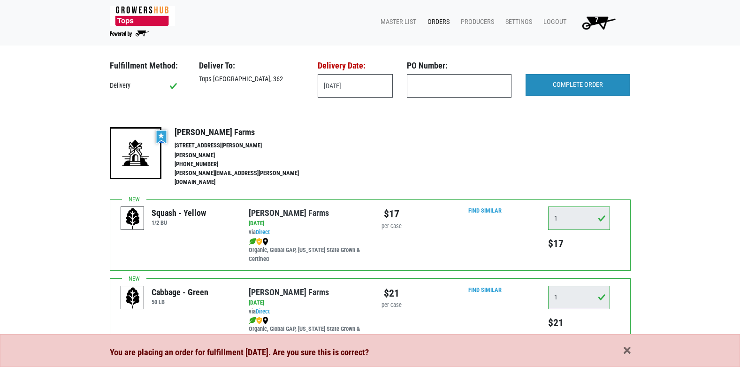 This screenshot has height=367, width=740. I want to click on a: 7, so click(597, 23).